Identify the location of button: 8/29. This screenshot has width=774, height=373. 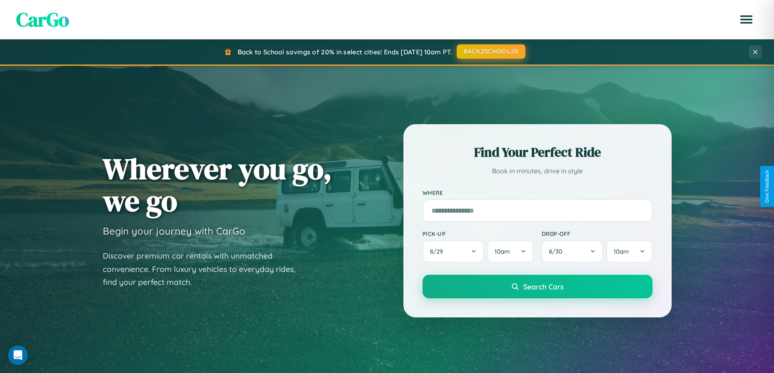
(453, 251).